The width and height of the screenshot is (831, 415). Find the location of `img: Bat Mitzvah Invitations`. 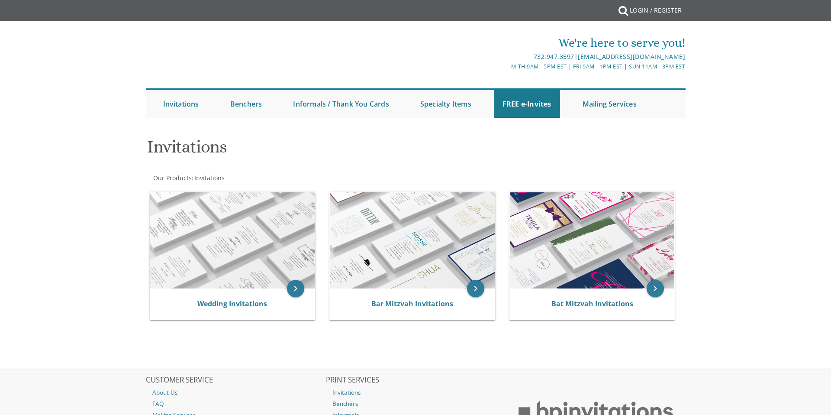

img: Bat Mitzvah Invitations is located at coordinates (592, 240).